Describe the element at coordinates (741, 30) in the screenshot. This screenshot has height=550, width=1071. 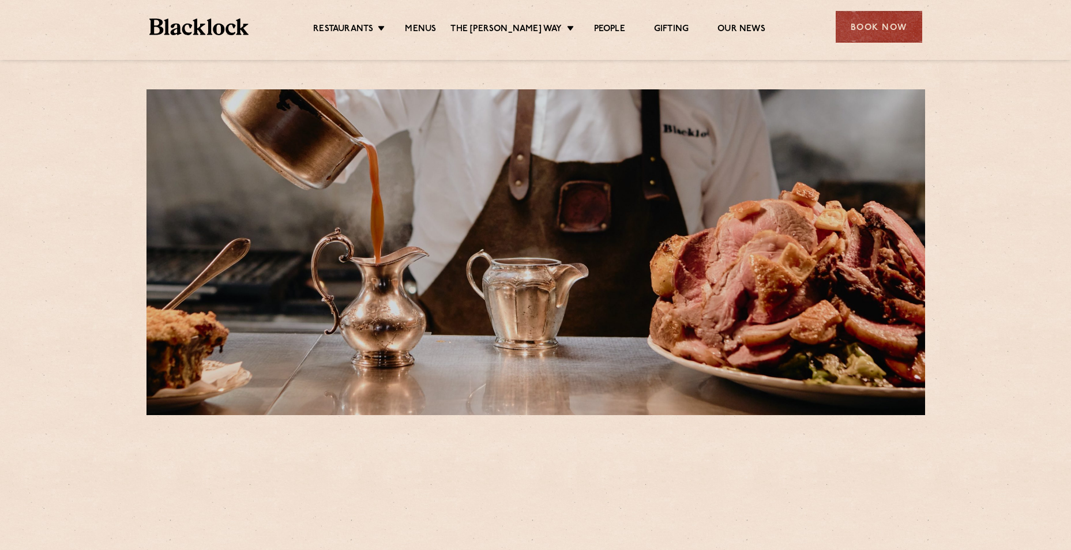
I see `a: Our News` at that location.